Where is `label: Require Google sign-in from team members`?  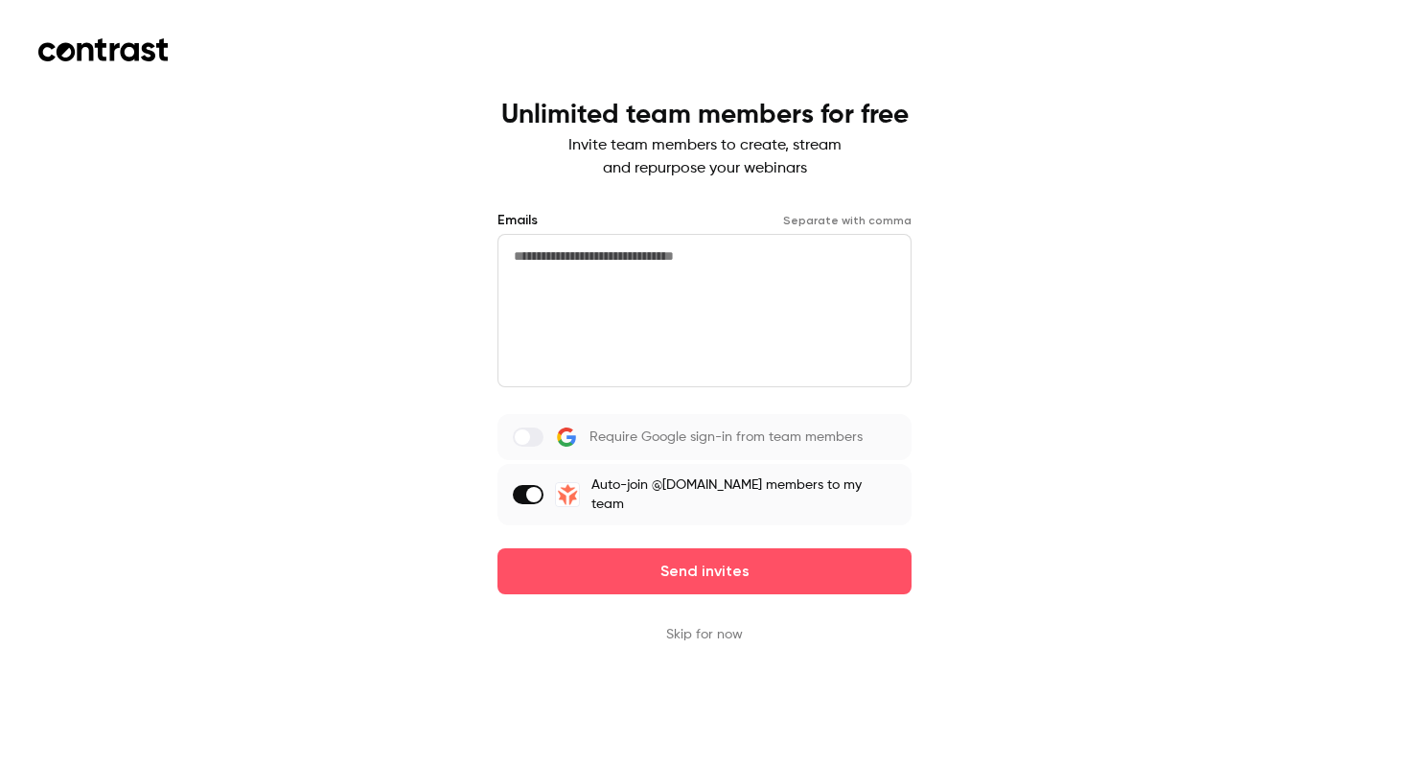
label: Require Google sign-in from team members is located at coordinates (705, 437).